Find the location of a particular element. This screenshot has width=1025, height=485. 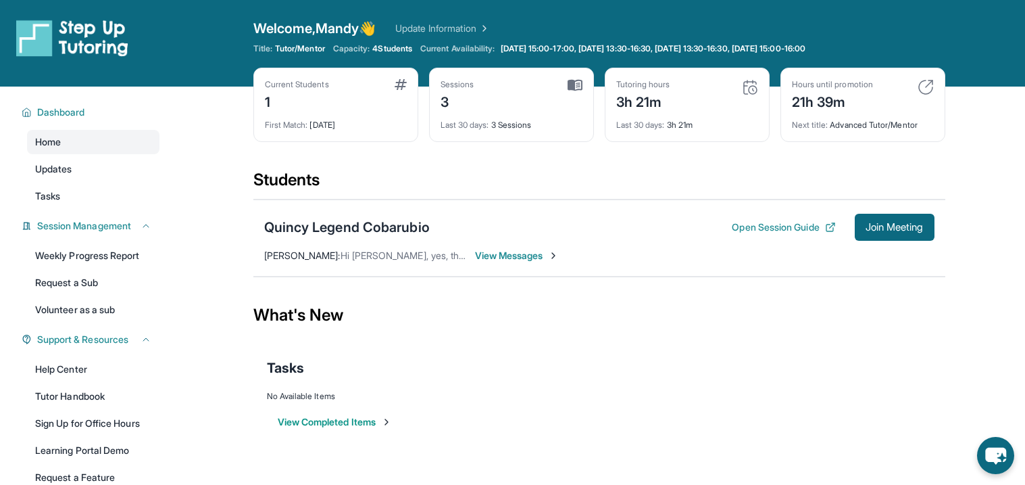

span: Current Availability: is located at coordinates (458, 49).